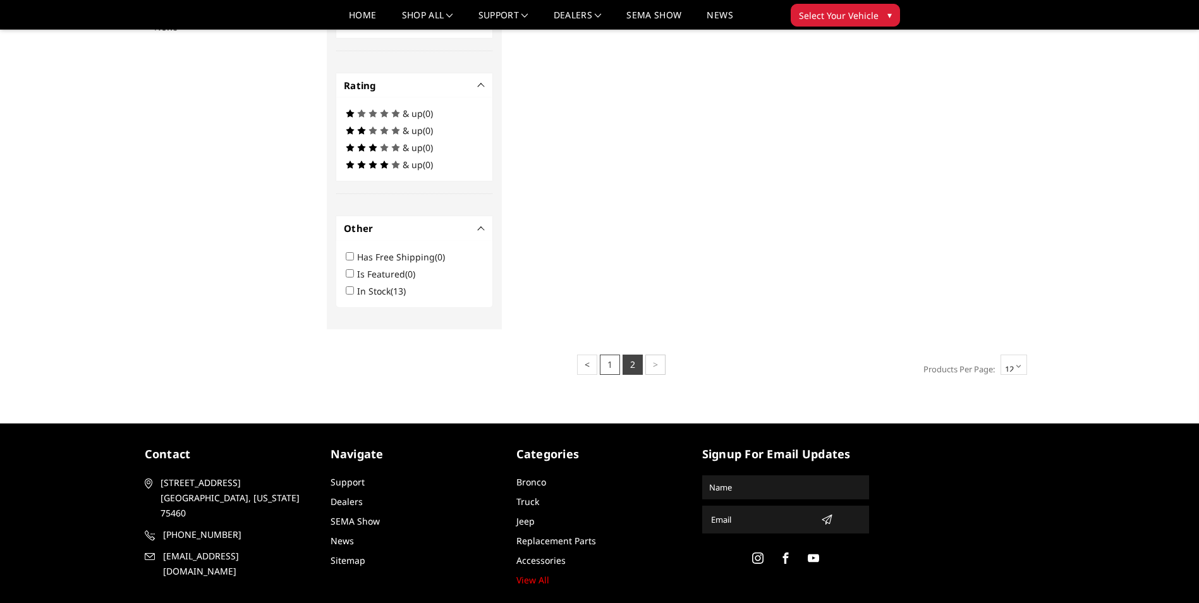 Image resolution: width=1199 pixels, height=603 pixels. I want to click on h4: Other, so click(414, 228).